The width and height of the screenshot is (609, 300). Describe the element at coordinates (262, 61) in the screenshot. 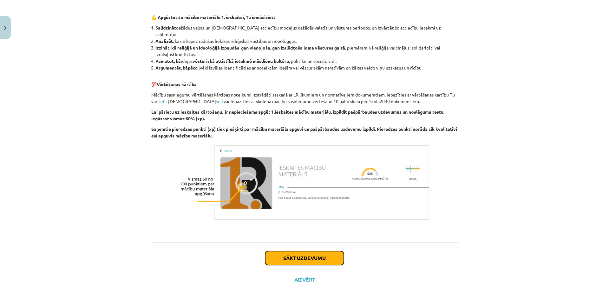

I see `b: ietekmē mūsdienu kultūru` at that location.